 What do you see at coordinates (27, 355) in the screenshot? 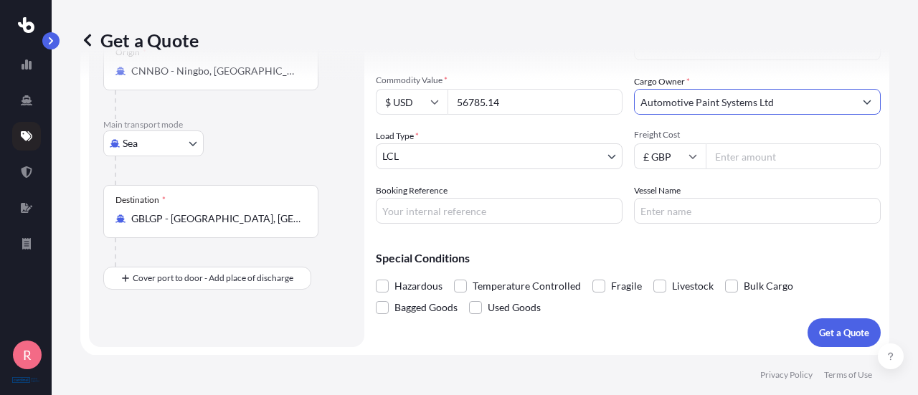
I see `span: R` at bounding box center [27, 355].